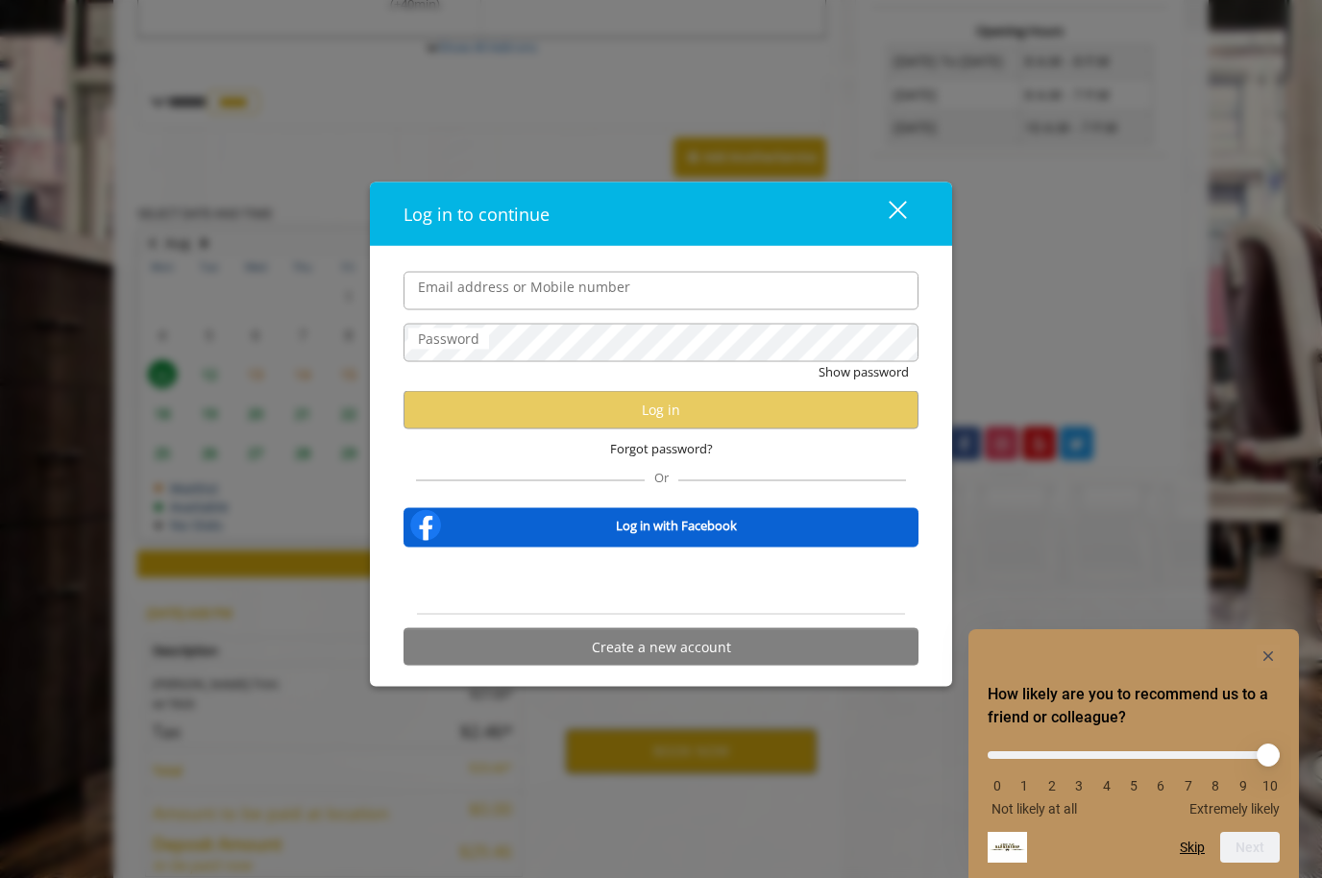  Describe the element at coordinates (1192, 847) in the screenshot. I see `button: Skip` at that location.